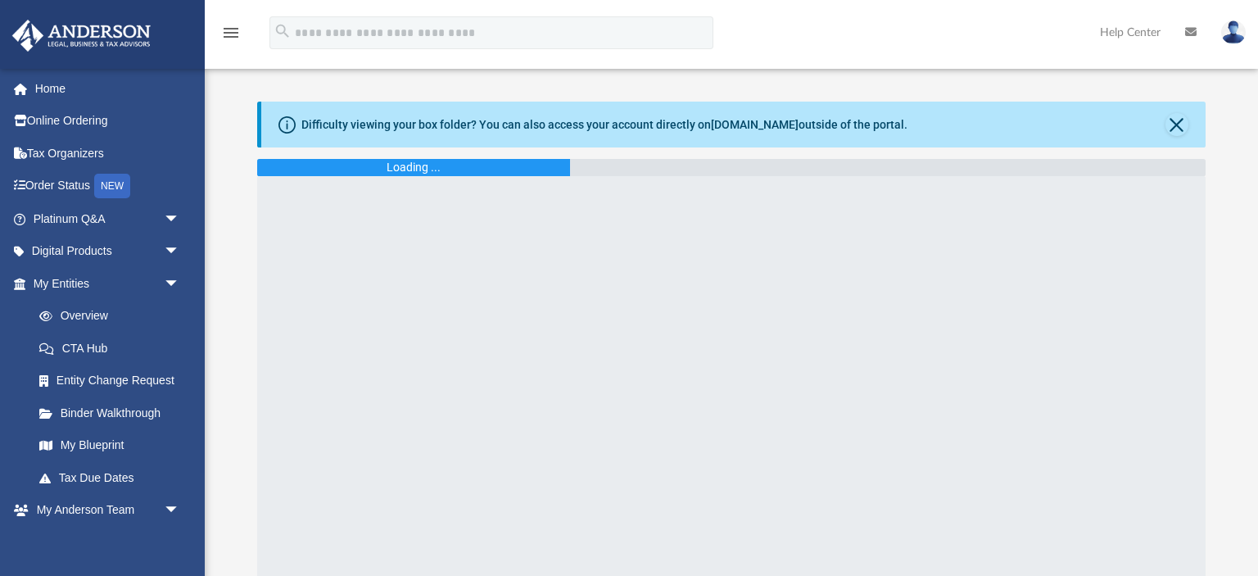 Image resolution: width=1258 pixels, height=576 pixels. Describe the element at coordinates (108, 121) in the screenshot. I see `a: Online Ordering` at that location.